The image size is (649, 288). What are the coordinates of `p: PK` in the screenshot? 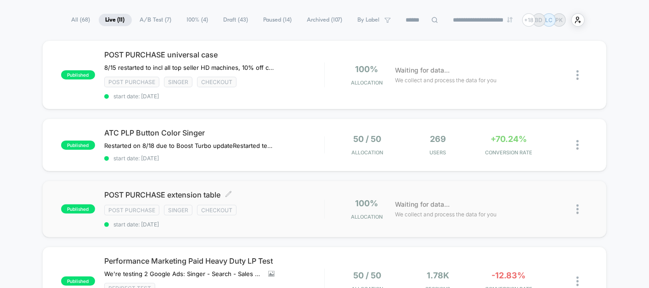 It's located at (559, 20).